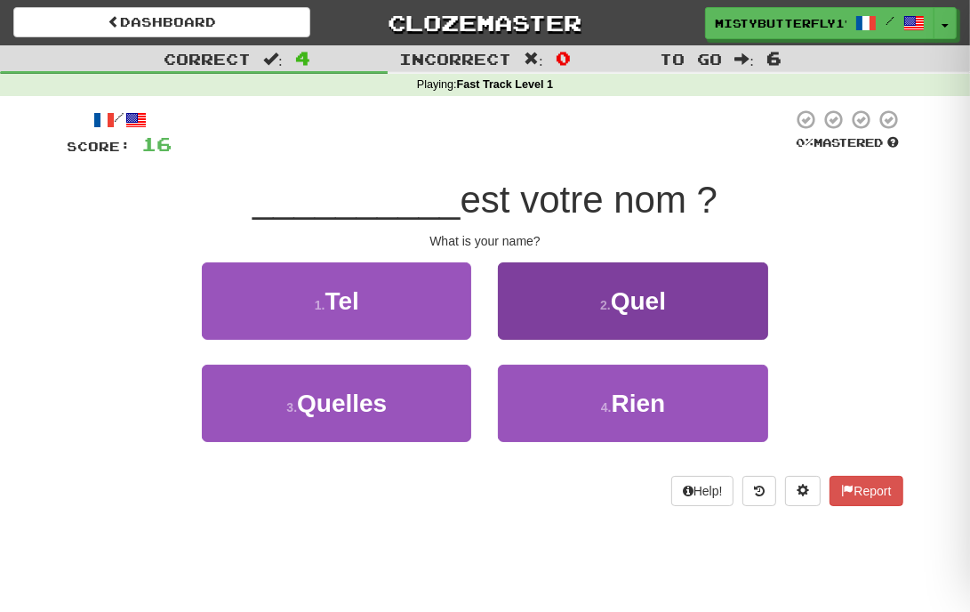 This screenshot has width=970, height=612. Describe the element at coordinates (866, 491) in the screenshot. I see `button: Report` at that location.